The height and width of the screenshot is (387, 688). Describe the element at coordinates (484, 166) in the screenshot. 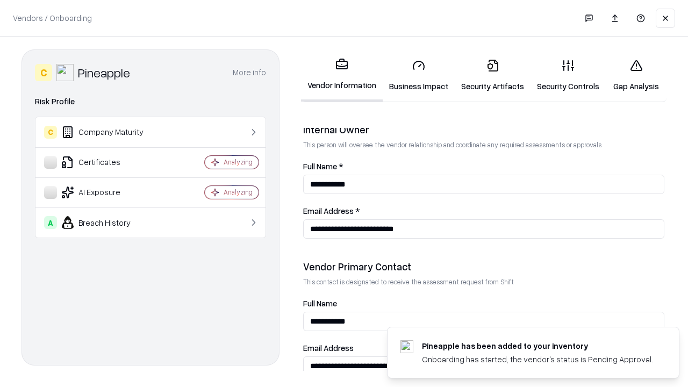

I see `label: Full Name *` at that location.